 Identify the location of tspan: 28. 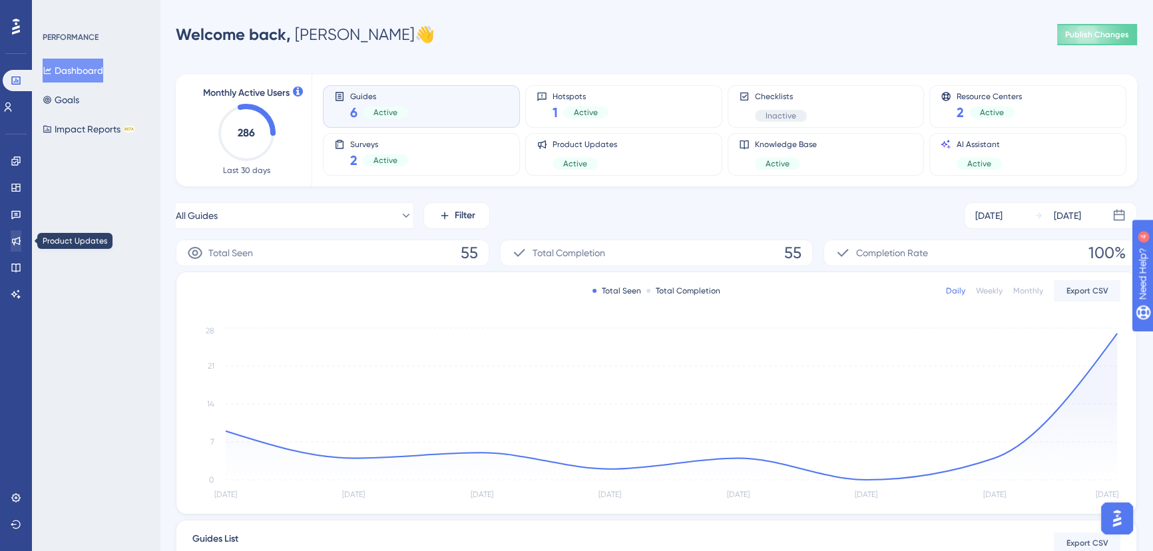
(210, 331).